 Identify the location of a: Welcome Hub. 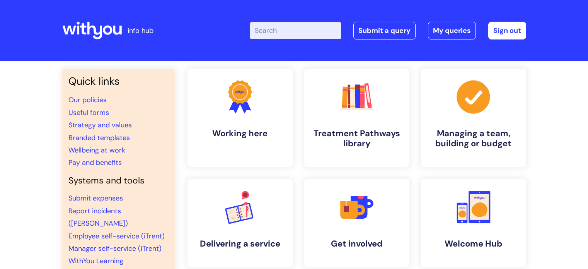
(474, 223).